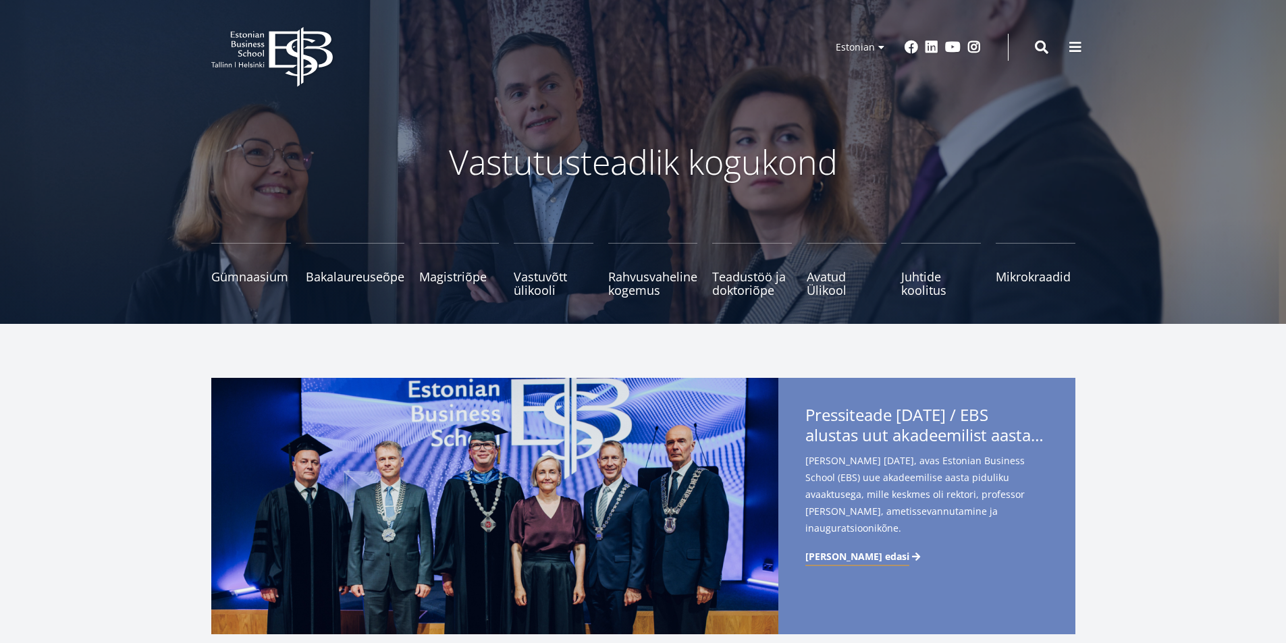  Describe the element at coordinates (355, 277) in the screenshot. I see `span: Bakalaureuseõpe` at that location.